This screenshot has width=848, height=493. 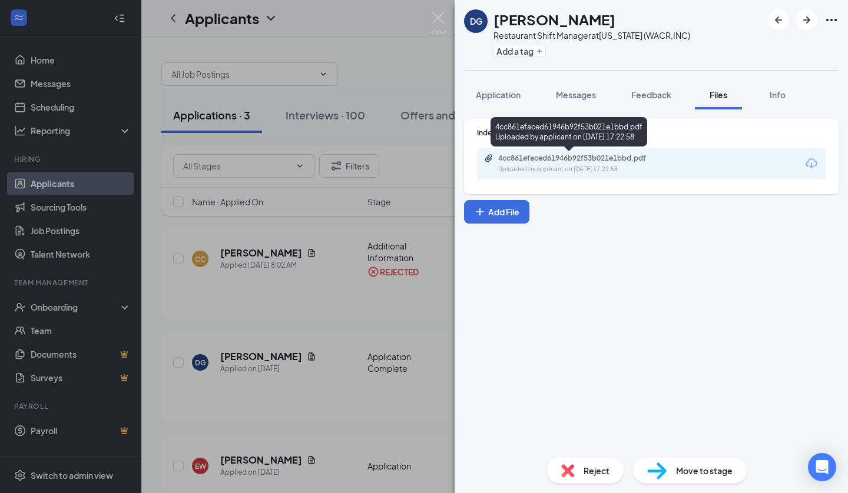 I want to click on button: ArrowRight, so click(x=806, y=20).